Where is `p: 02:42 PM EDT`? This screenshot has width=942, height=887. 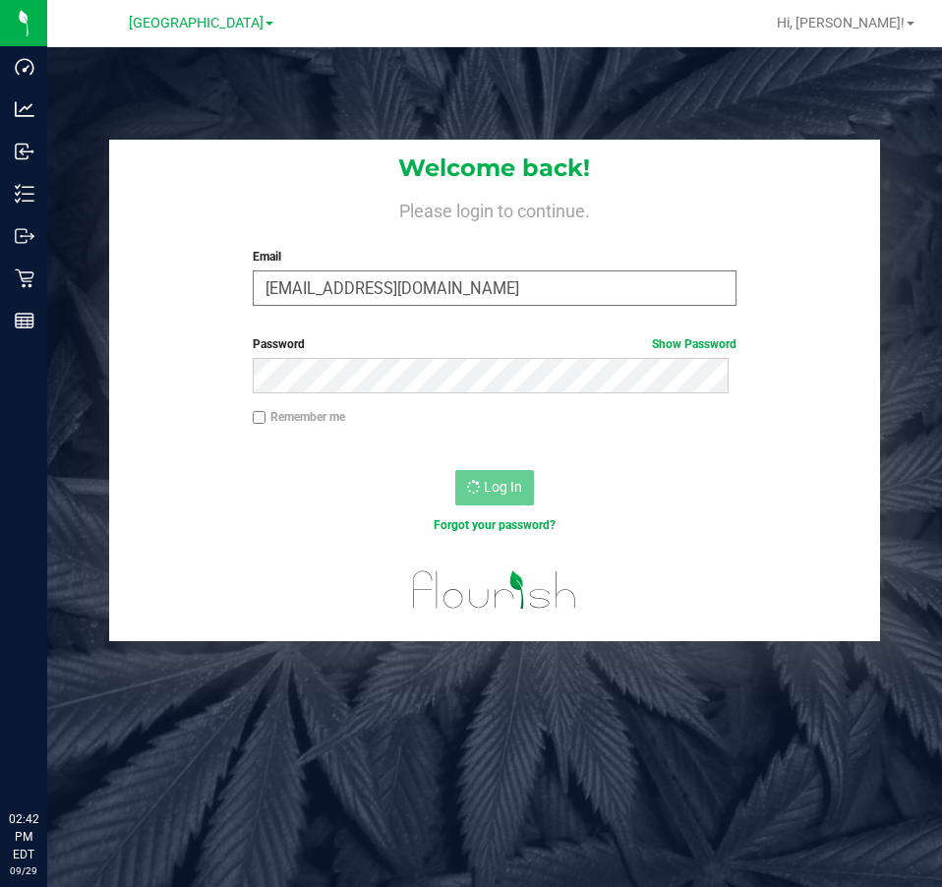
p: 02:42 PM EDT is located at coordinates (24, 837).